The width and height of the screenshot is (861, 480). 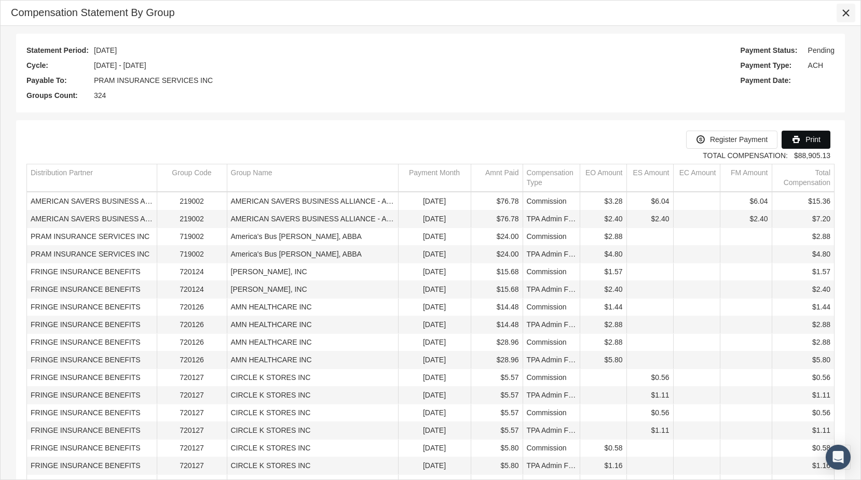 I want to click on div: $6.04, so click(x=745, y=201).